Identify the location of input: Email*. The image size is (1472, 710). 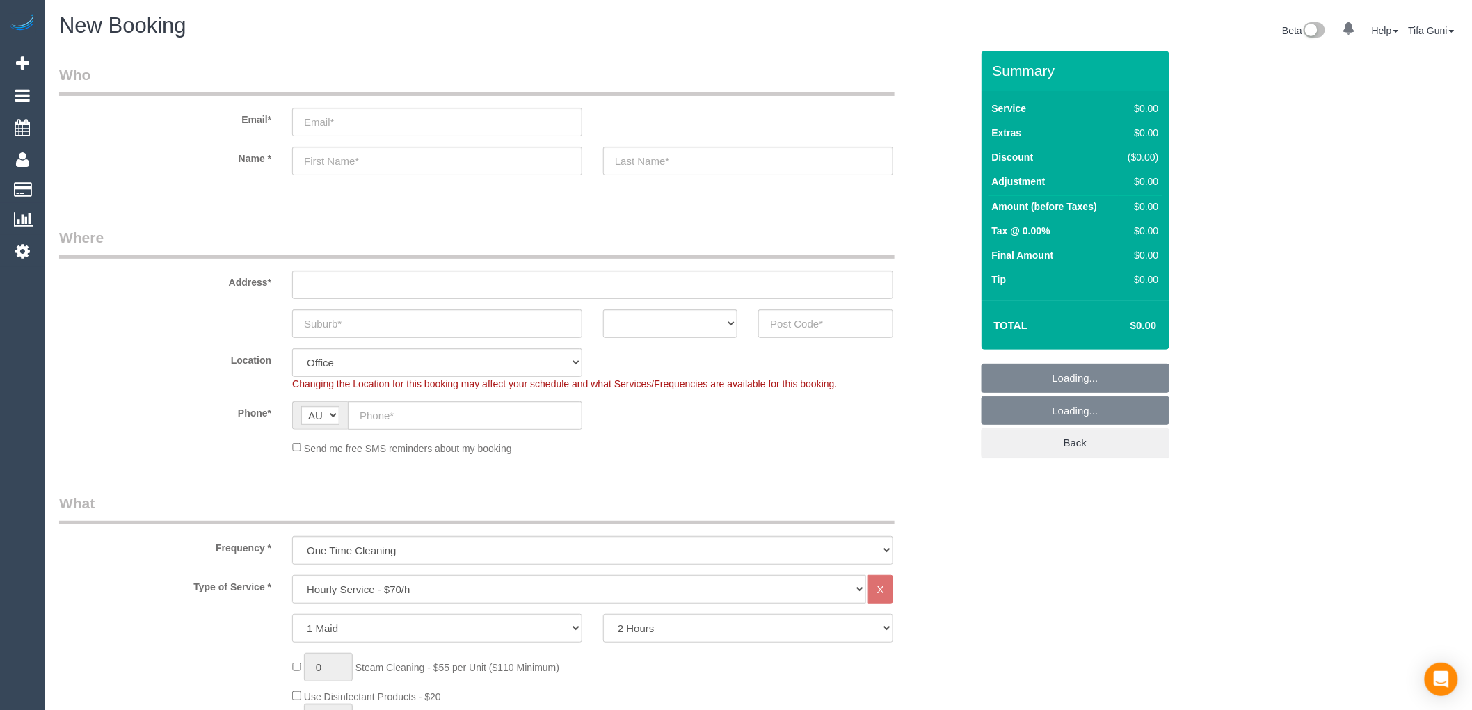
(437, 122).